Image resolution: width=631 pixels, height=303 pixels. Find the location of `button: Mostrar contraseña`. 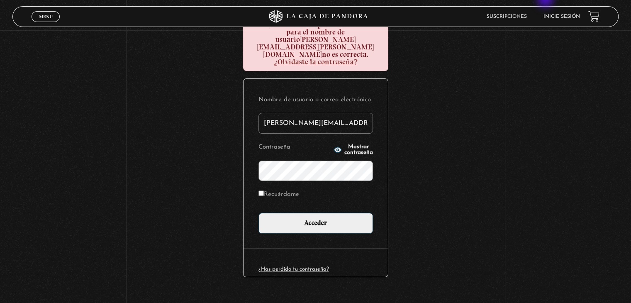

button: Mostrar contraseña is located at coordinates (353, 150).